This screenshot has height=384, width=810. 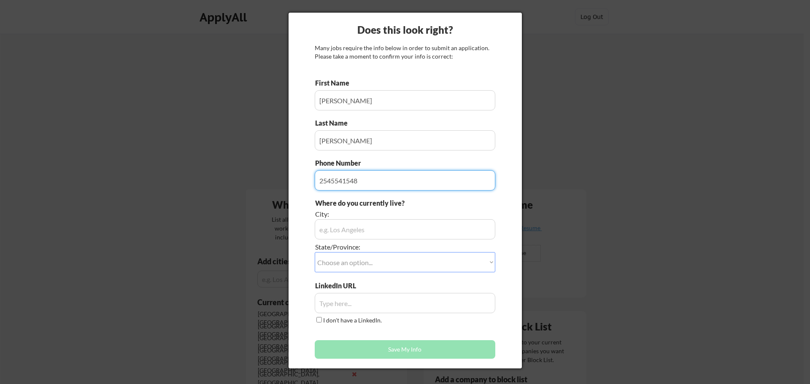 I want to click on div: First Name, so click(x=335, y=83).